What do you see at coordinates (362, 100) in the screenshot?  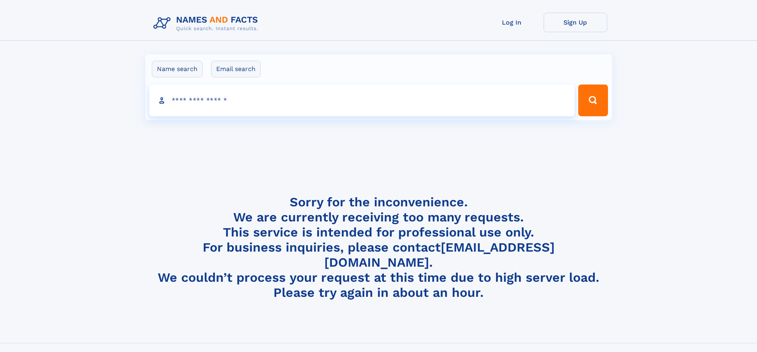 I see `input: search input` at bounding box center [362, 100].